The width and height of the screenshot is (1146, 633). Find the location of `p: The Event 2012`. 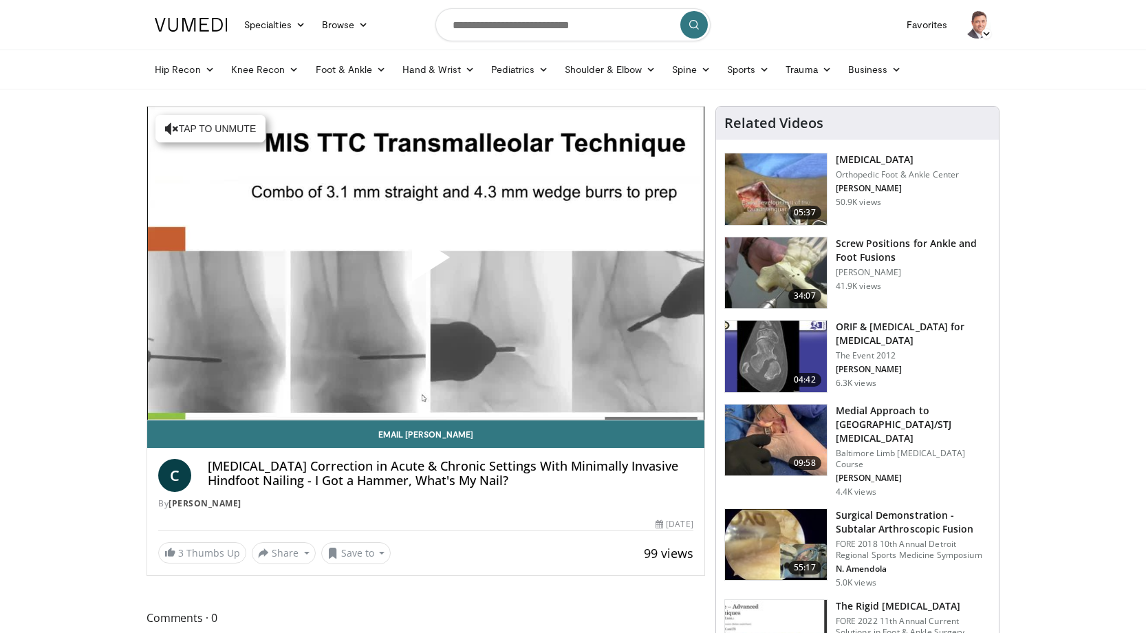

p: The Event 2012 is located at coordinates (912, 355).